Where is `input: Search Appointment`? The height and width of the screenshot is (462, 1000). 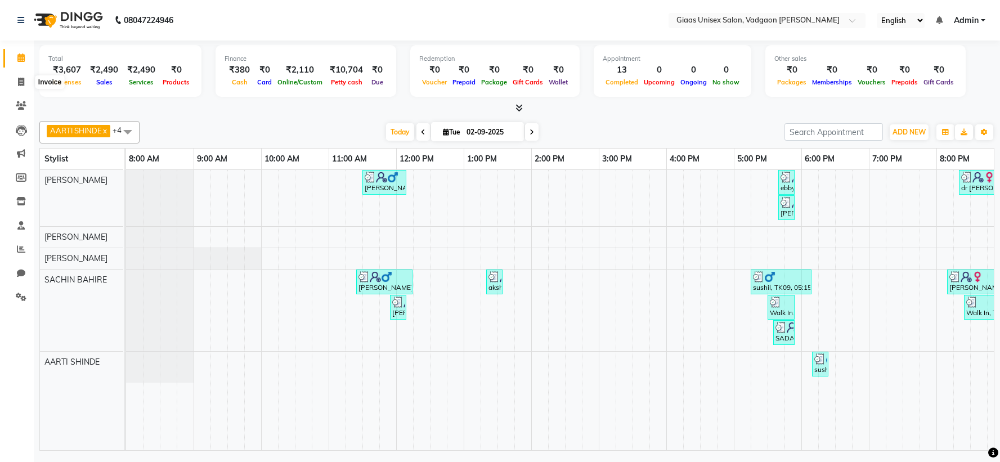 input: Search Appointment is located at coordinates (834, 132).